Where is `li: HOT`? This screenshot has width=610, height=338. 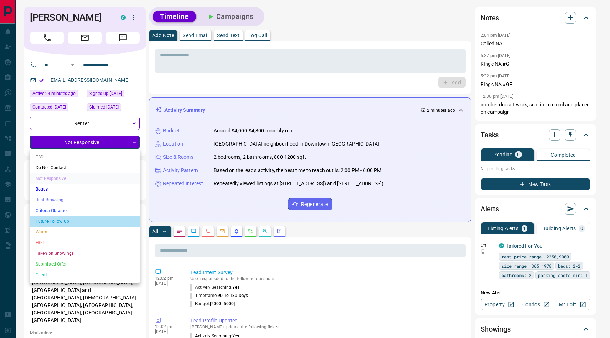 li: HOT is located at coordinates (85, 243).